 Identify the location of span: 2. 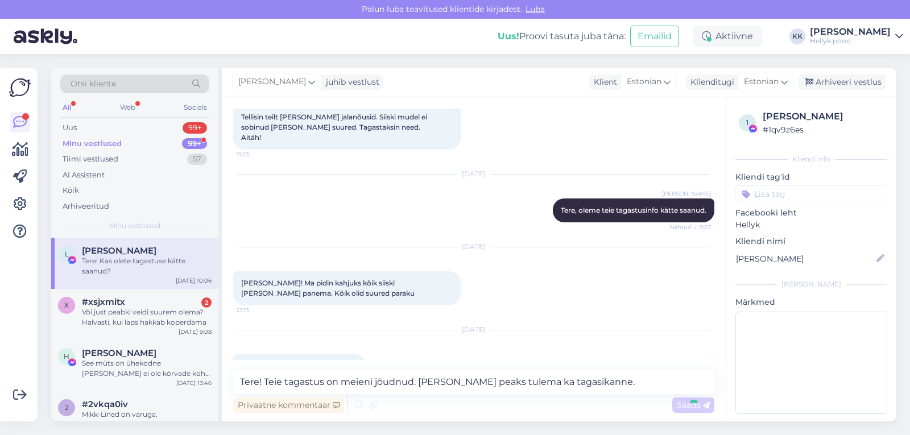
(67, 407).